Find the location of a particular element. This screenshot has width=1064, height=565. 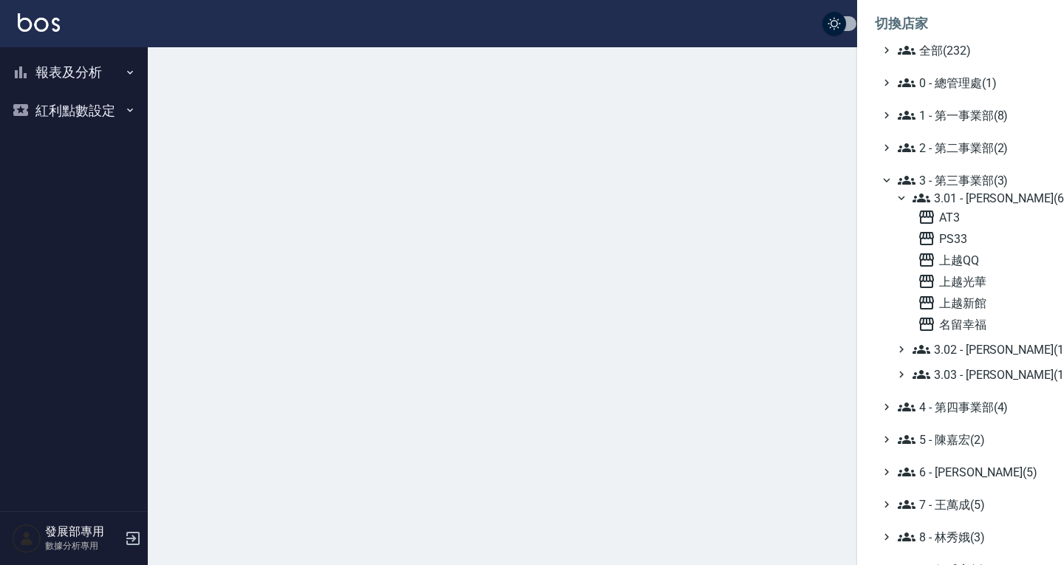

span: 0 - 總管理處(1) is located at coordinates (968, 83).